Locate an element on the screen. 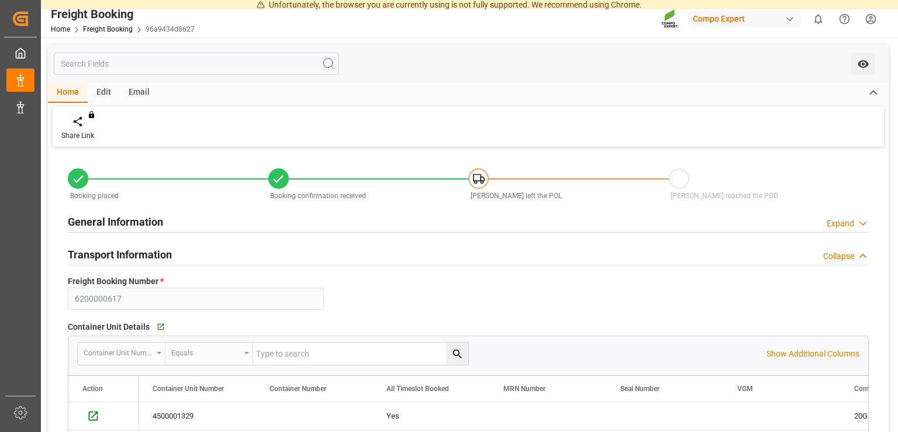 The image size is (898, 432). a: Home is located at coordinates (60, 29).